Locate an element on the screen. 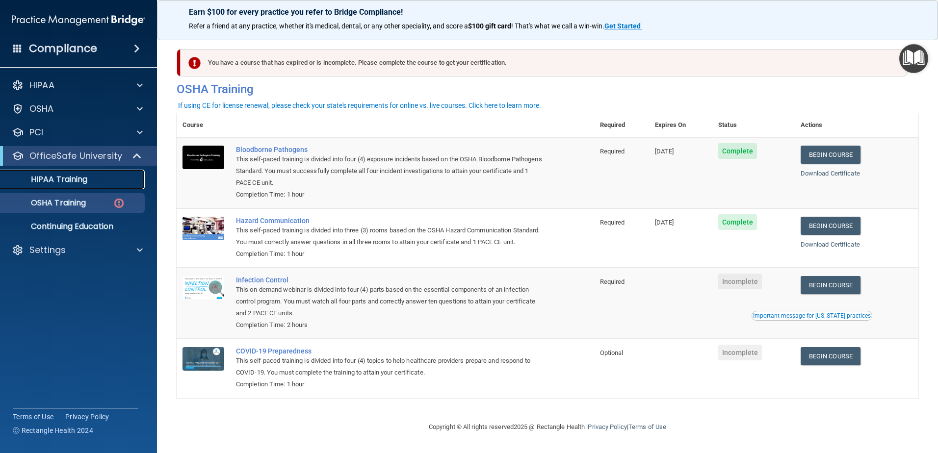  a: Bloodborne Pathogens is located at coordinates (390, 150).